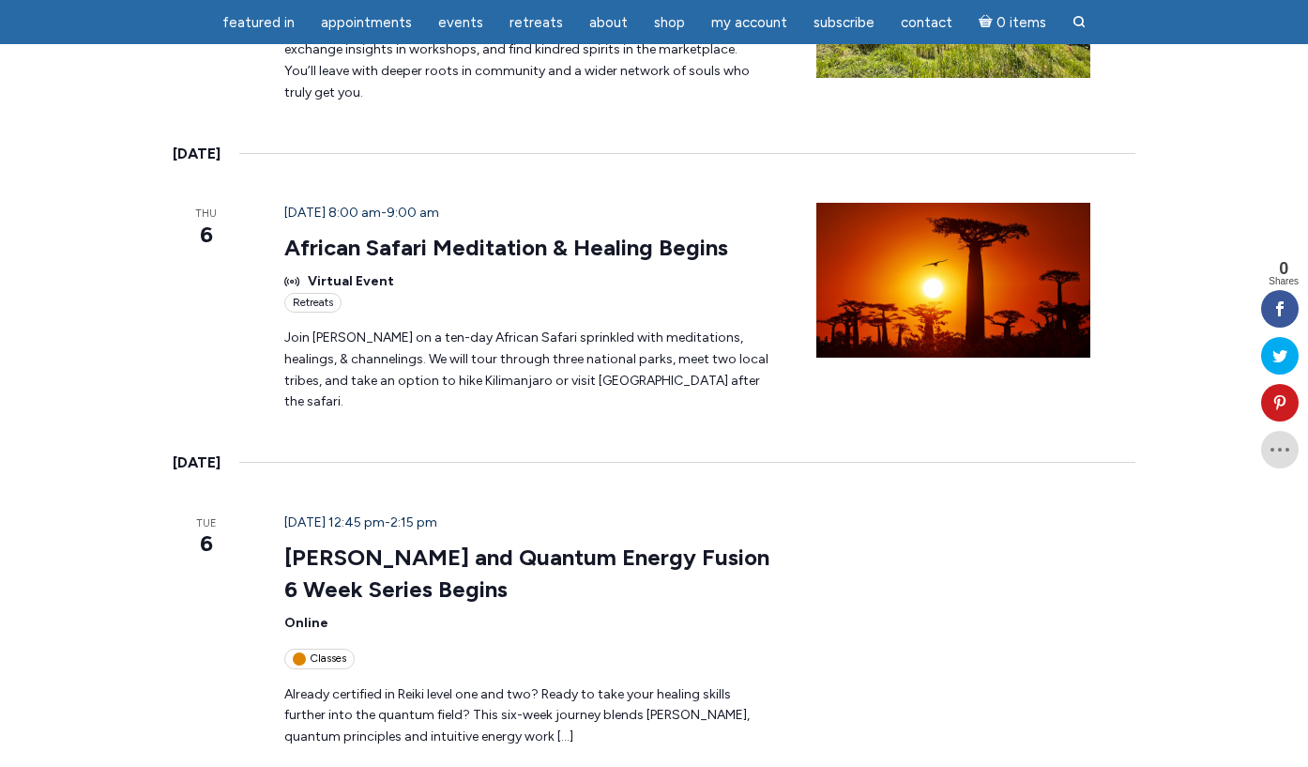  Describe the element at coordinates (749, 23) in the screenshot. I see `a: My Account` at that location.